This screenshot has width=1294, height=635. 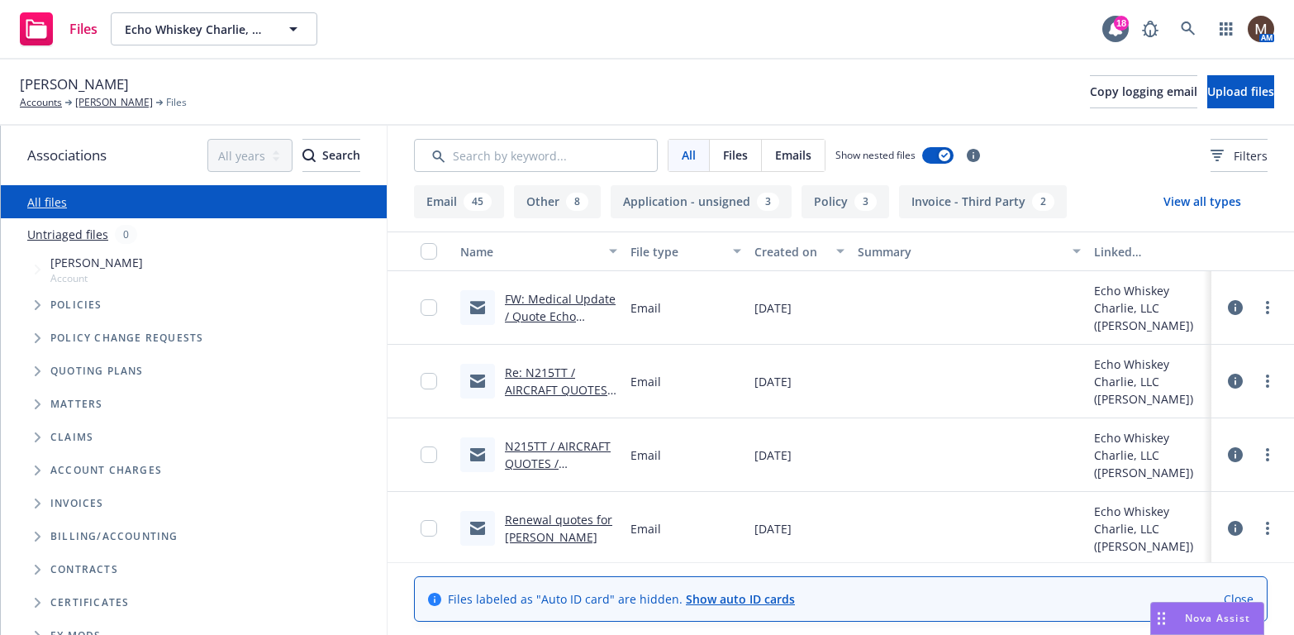 I want to click on div: Drag to move, so click(x=1161, y=618).